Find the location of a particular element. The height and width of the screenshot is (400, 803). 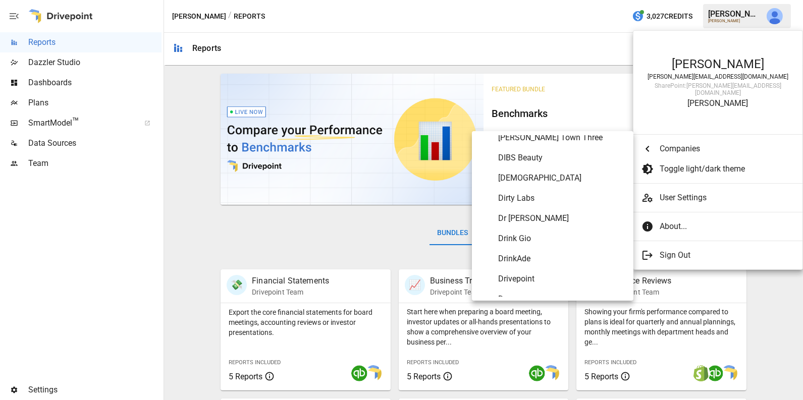

span: Drink Gio is located at coordinates (562, 239).